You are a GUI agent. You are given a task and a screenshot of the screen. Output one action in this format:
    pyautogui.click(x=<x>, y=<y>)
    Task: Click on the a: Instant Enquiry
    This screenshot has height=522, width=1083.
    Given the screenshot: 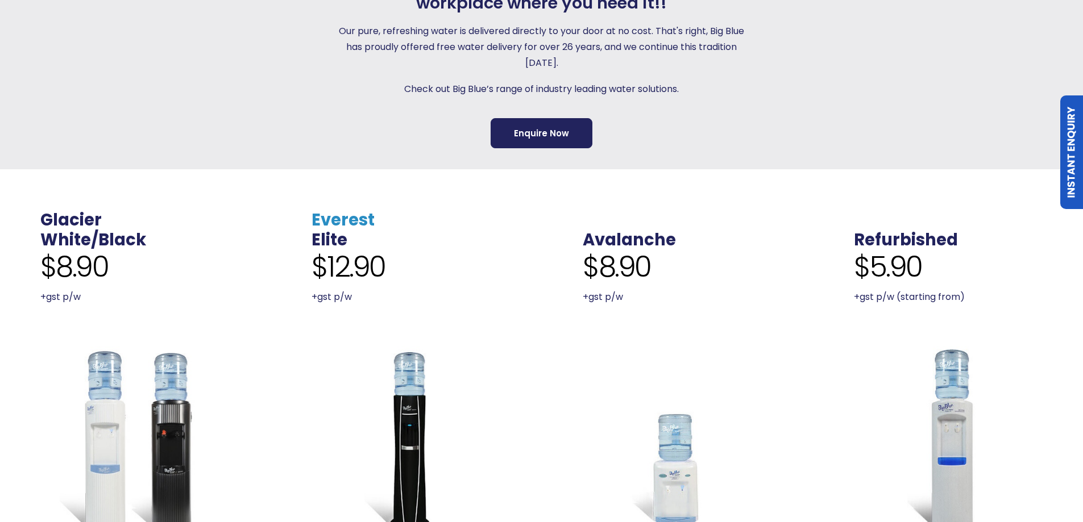 What is the action you would take?
    pyautogui.click(x=1071, y=152)
    